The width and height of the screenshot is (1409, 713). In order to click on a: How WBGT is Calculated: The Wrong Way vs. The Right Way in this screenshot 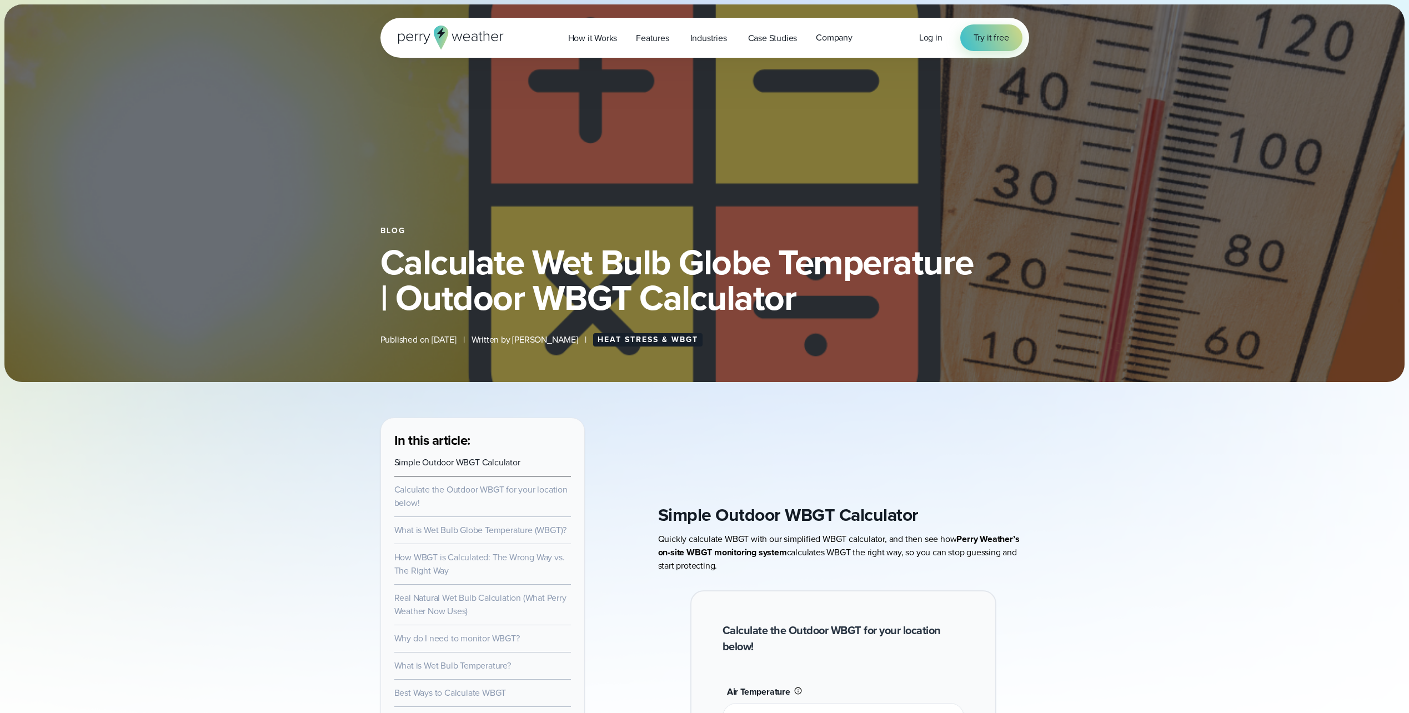, I will do `click(479, 564)`.